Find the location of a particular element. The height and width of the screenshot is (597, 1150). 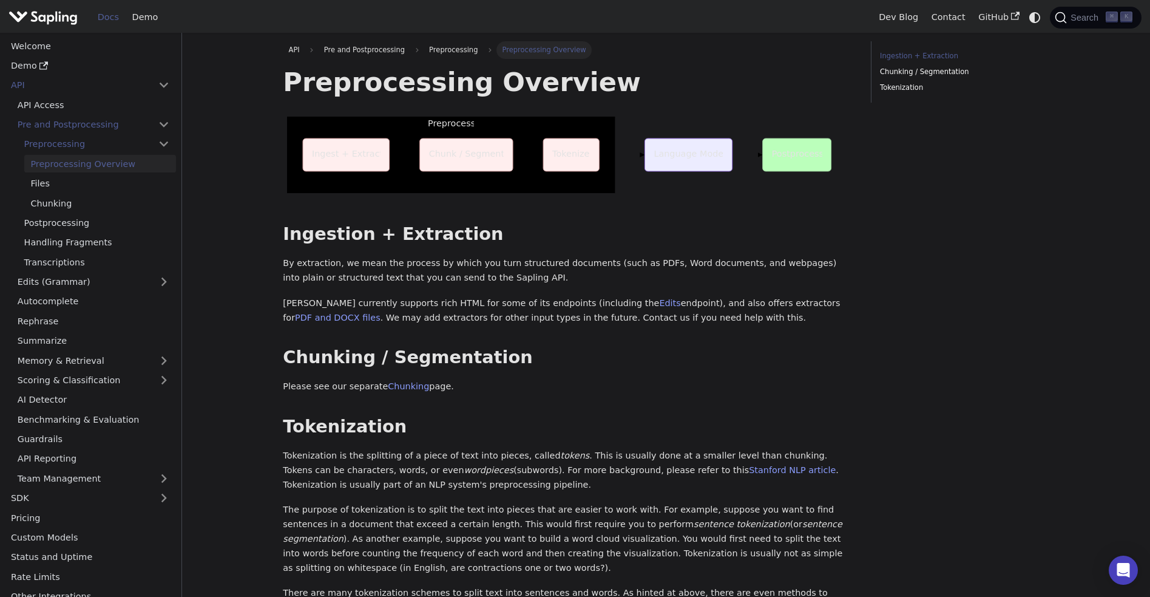

nav: Breadcrumbs is located at coordinates (568, 50).